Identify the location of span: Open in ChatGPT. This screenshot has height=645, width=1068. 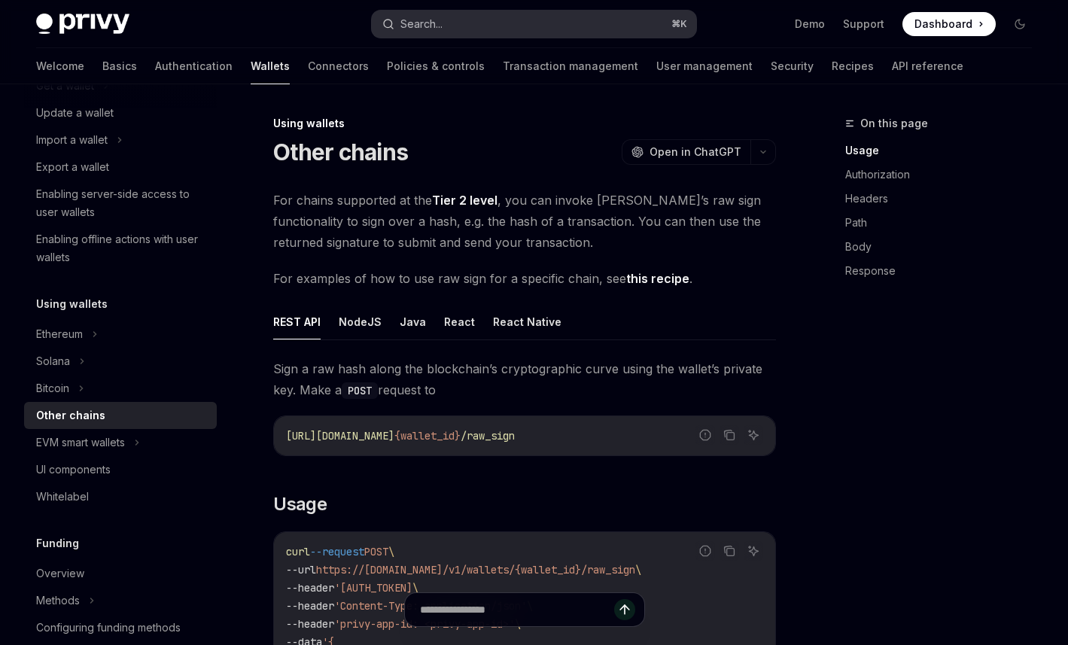
(696, 152).